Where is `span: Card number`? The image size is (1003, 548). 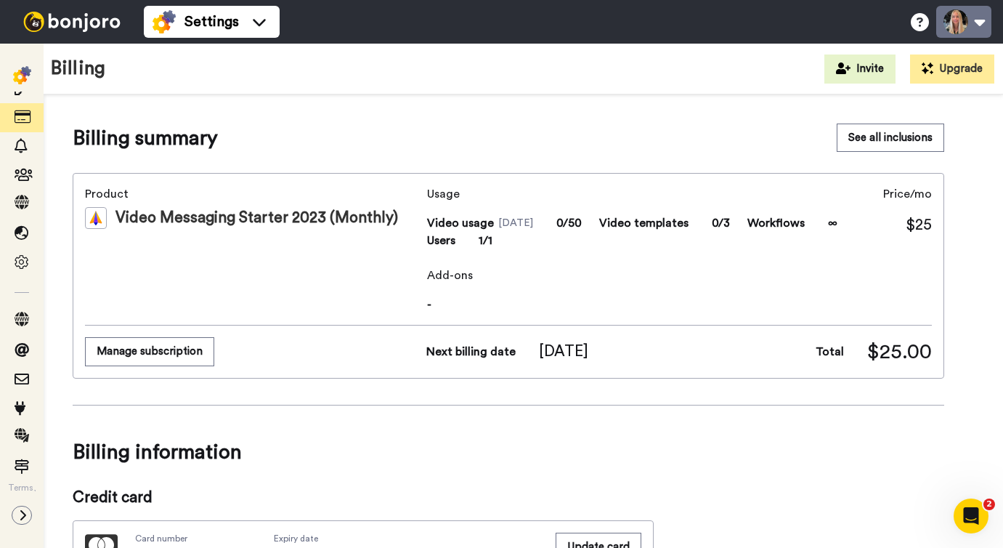
span: Card number is located at coordinates (195, 538).